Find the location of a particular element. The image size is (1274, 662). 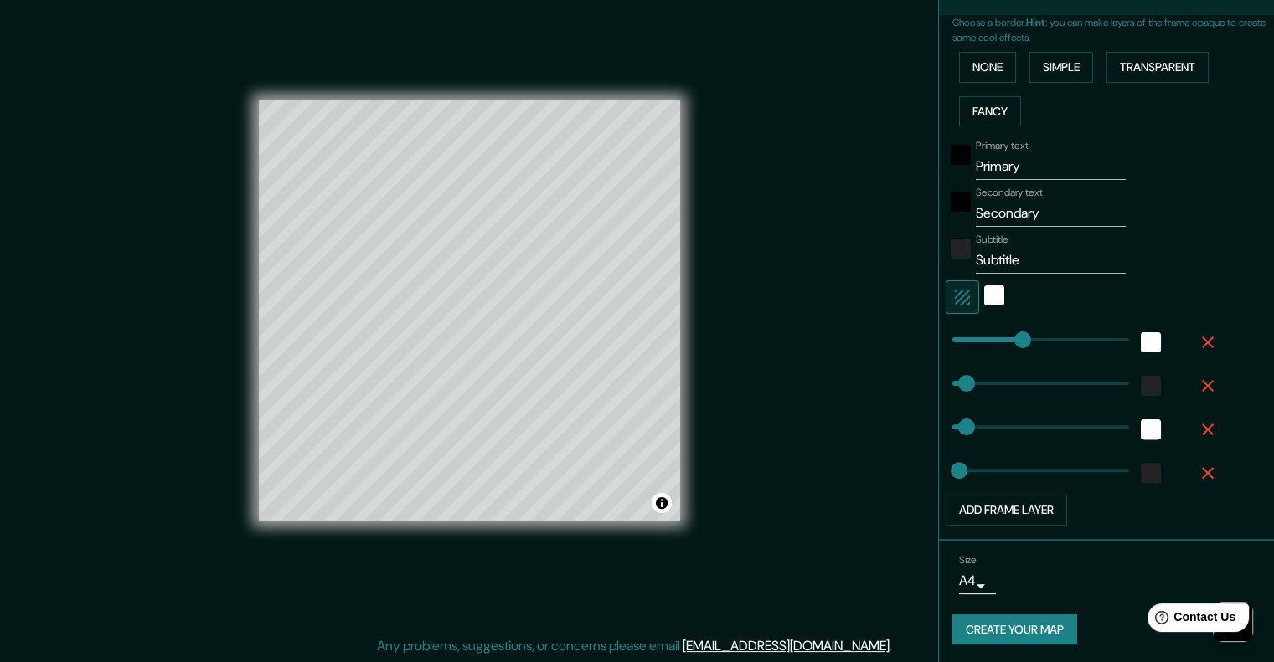

p: Any problems, suggestions, or concerns please email . is located at coordinates (634, 647).